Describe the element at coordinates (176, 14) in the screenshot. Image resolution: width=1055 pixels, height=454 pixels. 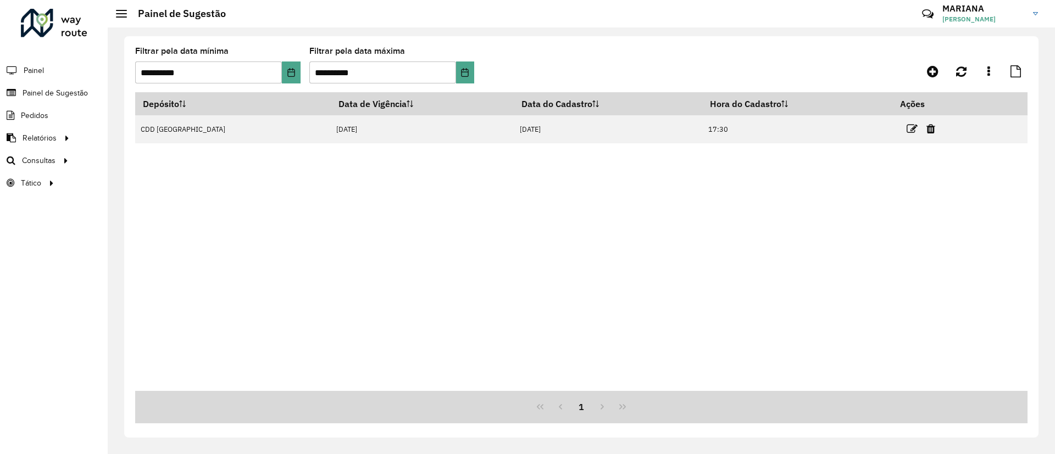
I see `h2: Painel de Sugestão` at that location.